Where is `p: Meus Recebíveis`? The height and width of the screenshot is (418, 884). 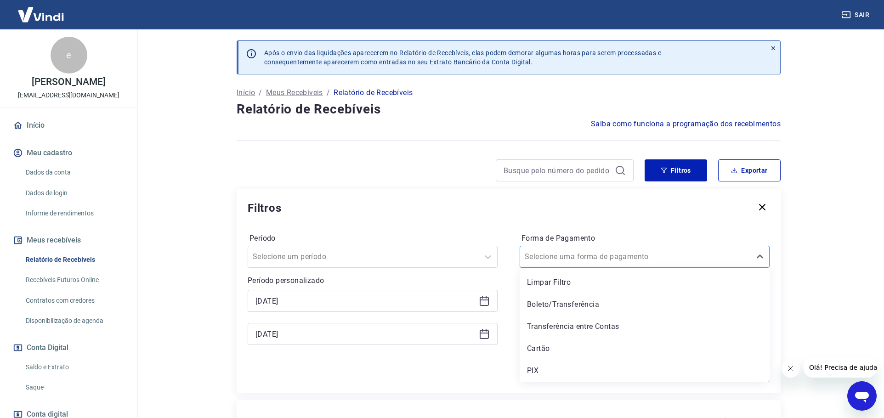
p: Meus Recebíveis is located at coordinates (294, 93).